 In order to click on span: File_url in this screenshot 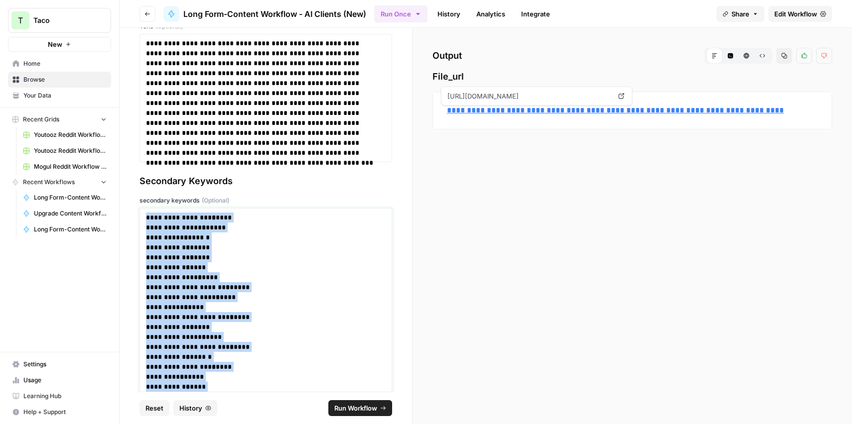, I will do `click(632, 77)`.